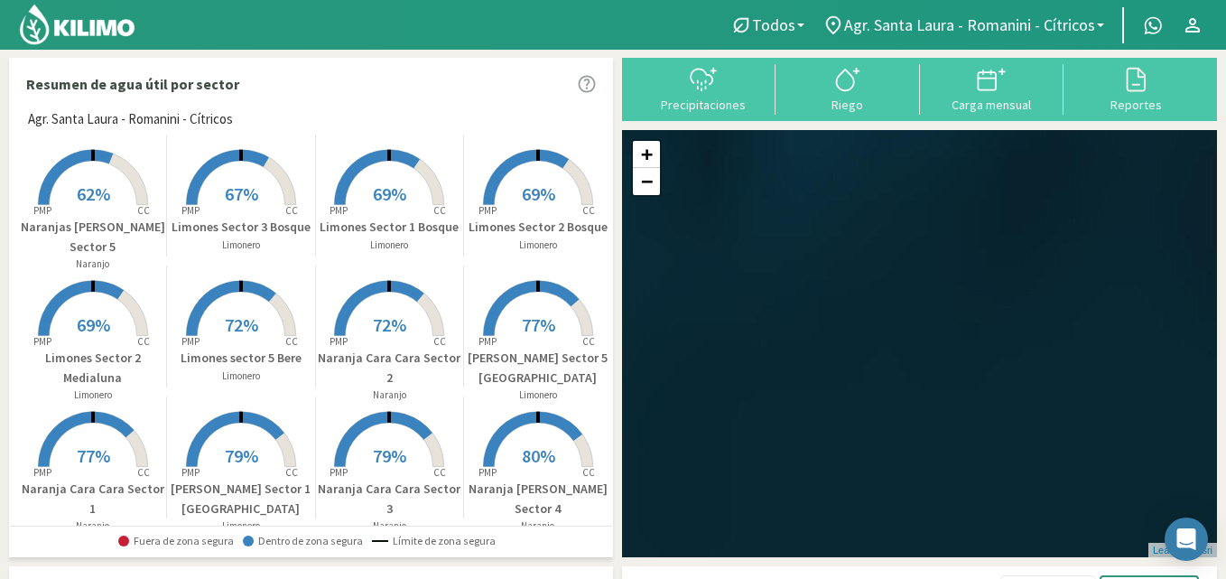 The width and height of the screenshot is (1226, 579). I want to click on div: Reportes, so click(1136, 105).